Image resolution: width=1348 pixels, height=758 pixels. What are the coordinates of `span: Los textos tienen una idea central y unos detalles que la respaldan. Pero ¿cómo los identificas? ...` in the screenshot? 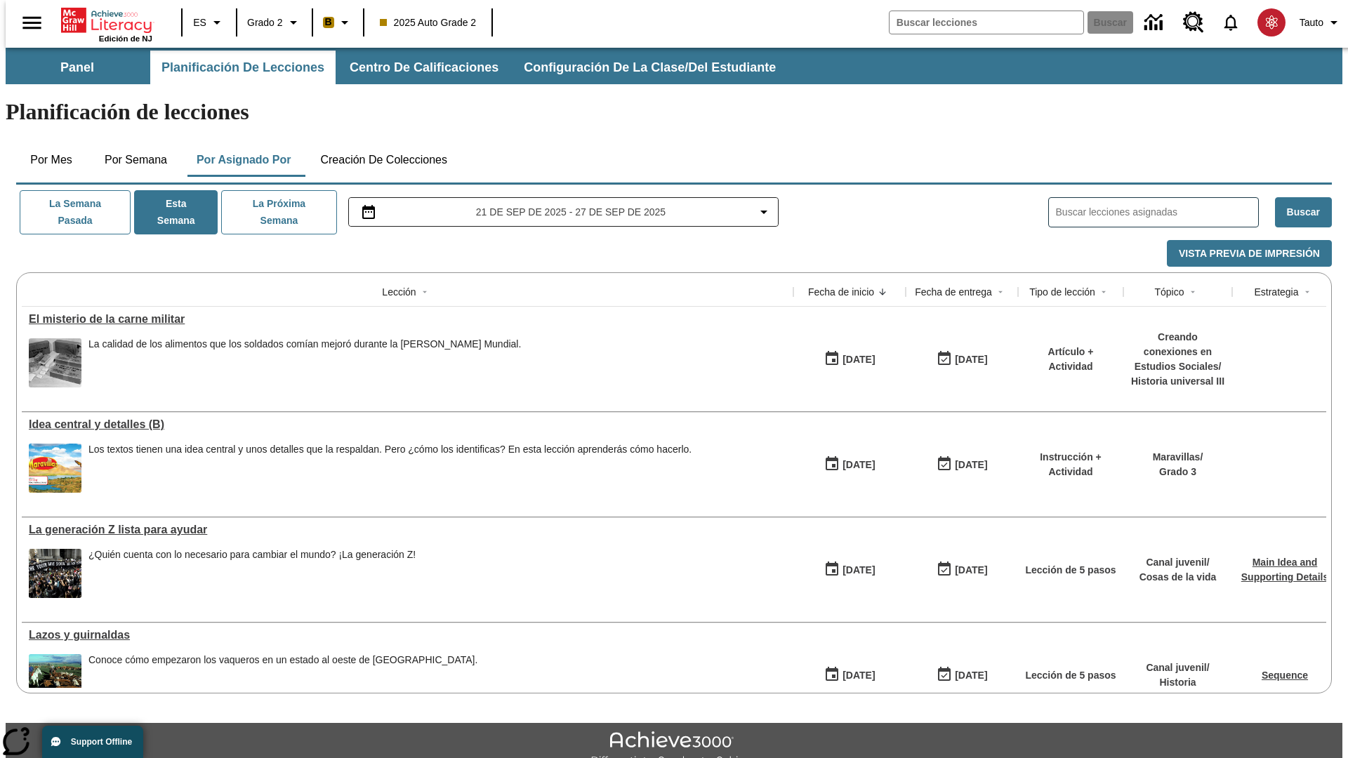 It's located at (390, 468).